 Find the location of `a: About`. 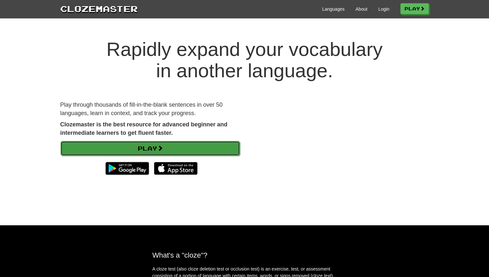

a: About is located at coordinates (361, 9).